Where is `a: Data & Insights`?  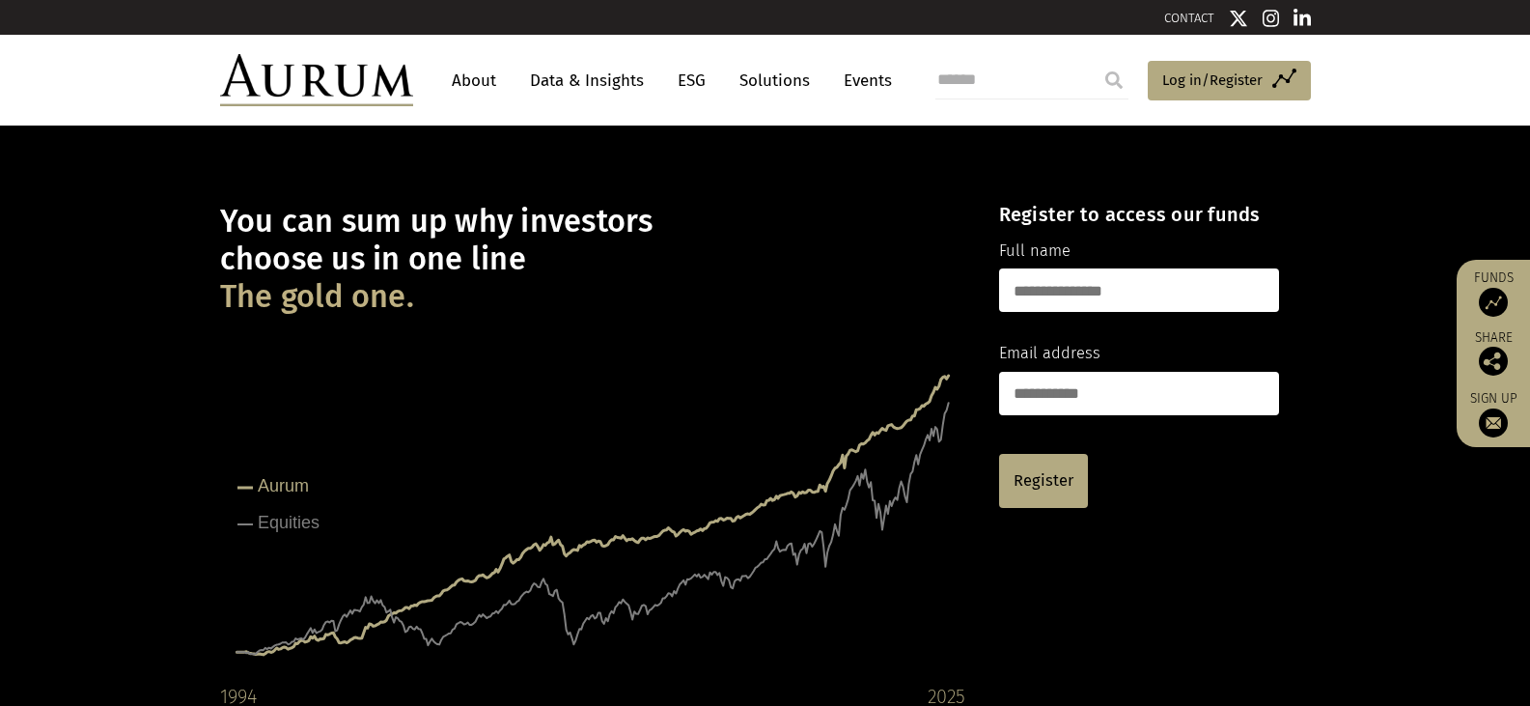
a: Data & Insights is located at coordinates (587, 80).